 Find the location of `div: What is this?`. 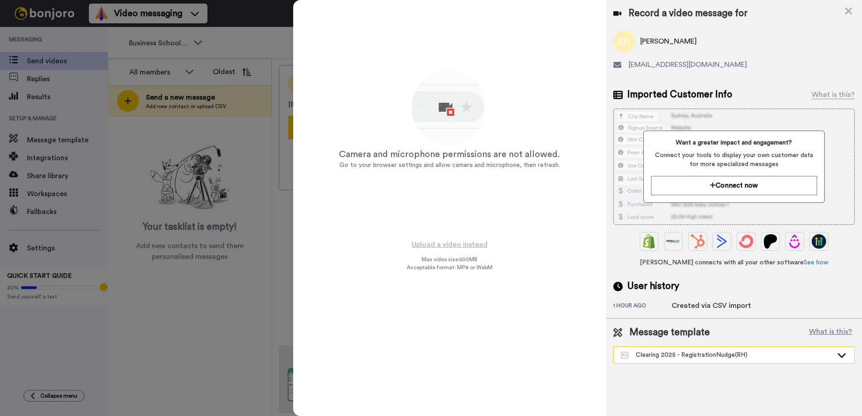

div: What is this? is located at coordinates (833, 95).